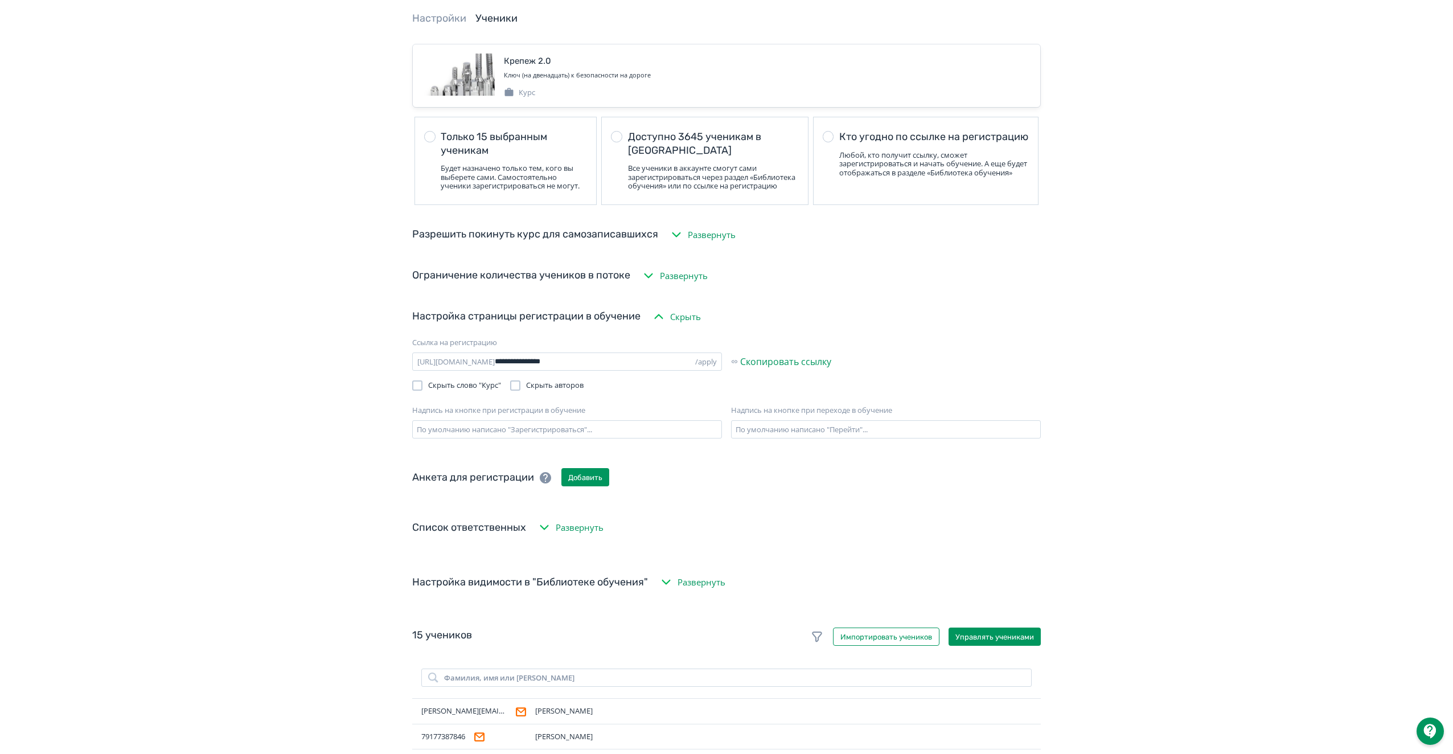 The width and height of the screenshot is (1453, 754). What do you see at coordinates (482, 477) in the screenshot?
I see `div: Анкета для регистрации` at bounding box center [482, 477].